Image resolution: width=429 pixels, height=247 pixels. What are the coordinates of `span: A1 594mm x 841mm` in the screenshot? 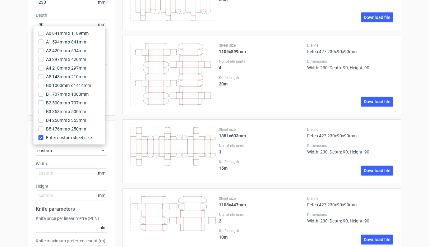 It's located at (66, 42).